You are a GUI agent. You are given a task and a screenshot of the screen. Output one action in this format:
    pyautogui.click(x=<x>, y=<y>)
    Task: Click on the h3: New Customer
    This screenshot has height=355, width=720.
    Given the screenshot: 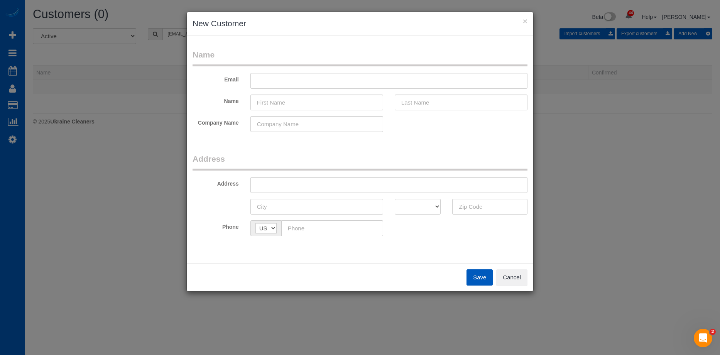 What is the action you would take?
    pyautogui.click(x=360, y=24)
    